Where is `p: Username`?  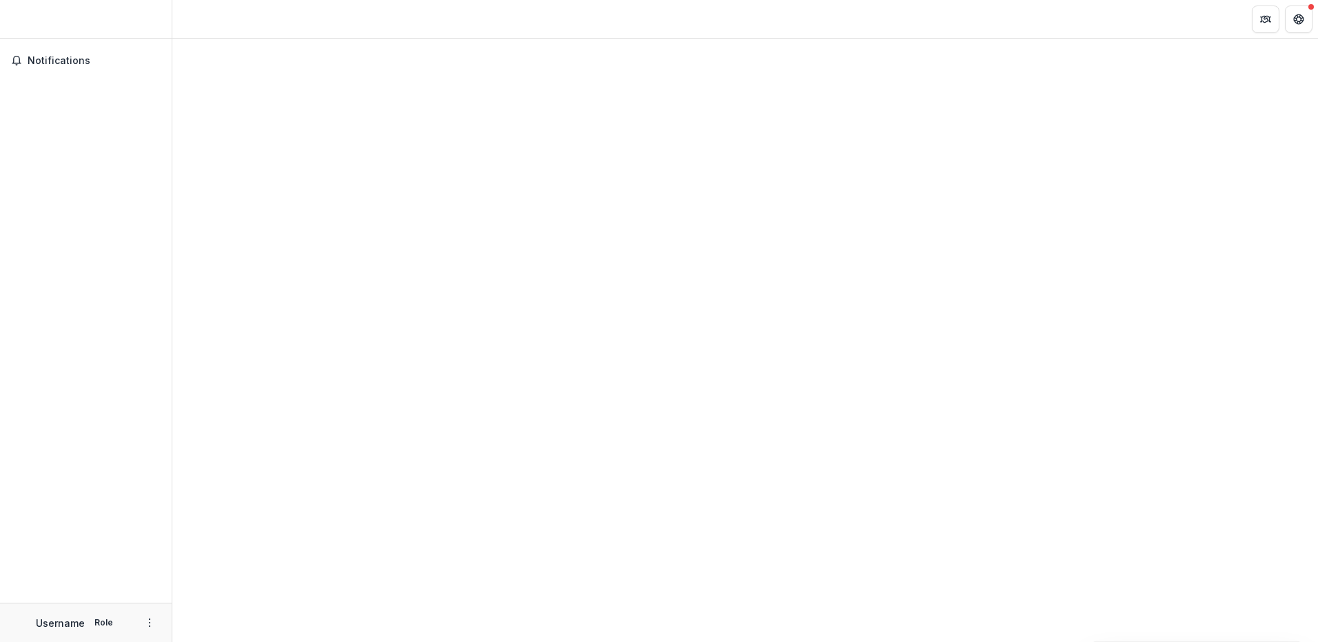 p: Username is located at coordinates (60, 623).